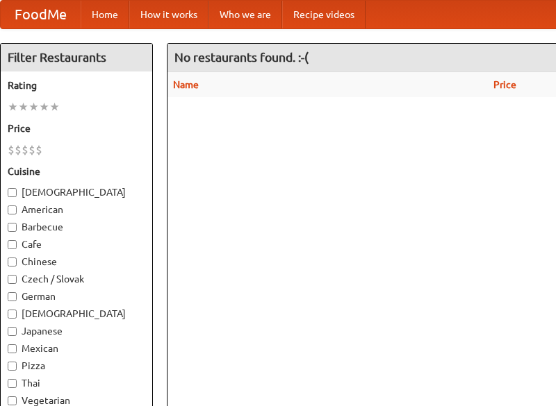 The width and height of the screenshot is (556, 406). Describe the element at coordinates (76, 349) in the screenshot. I see `label: Mexican` at that location.